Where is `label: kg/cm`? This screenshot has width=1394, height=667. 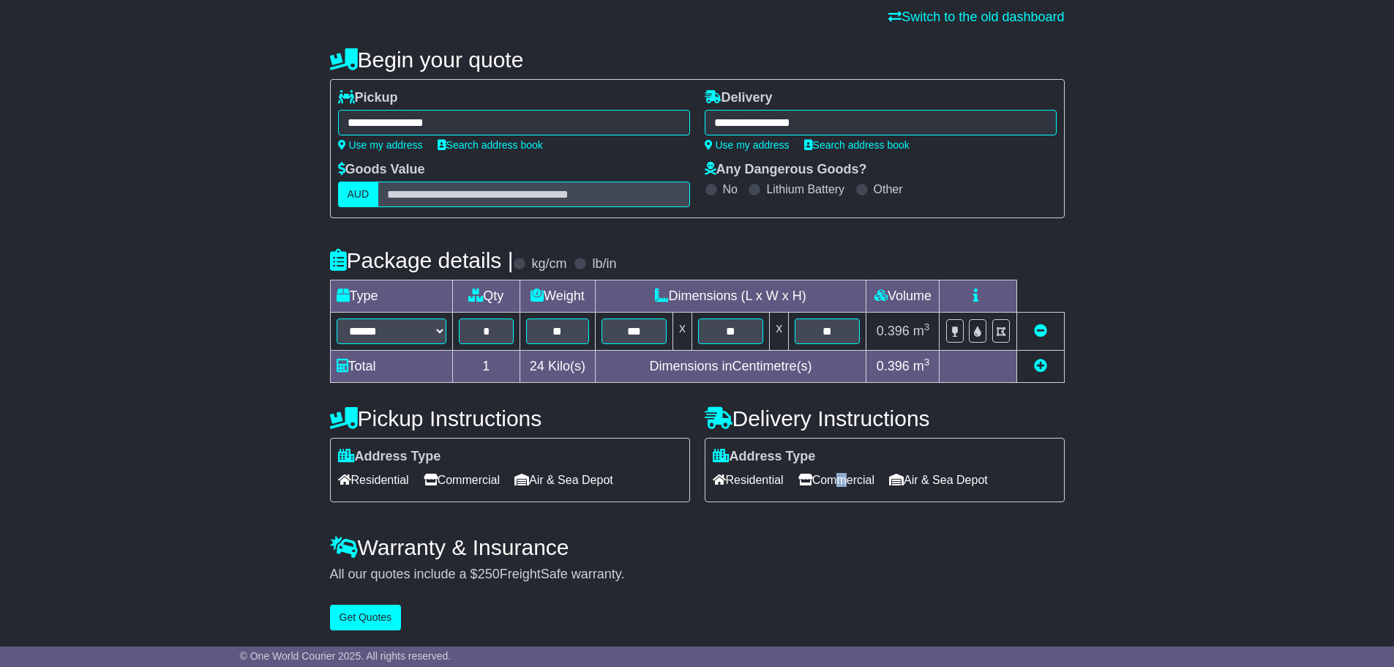 label: kg/cm is located at coordinates (549, 264).